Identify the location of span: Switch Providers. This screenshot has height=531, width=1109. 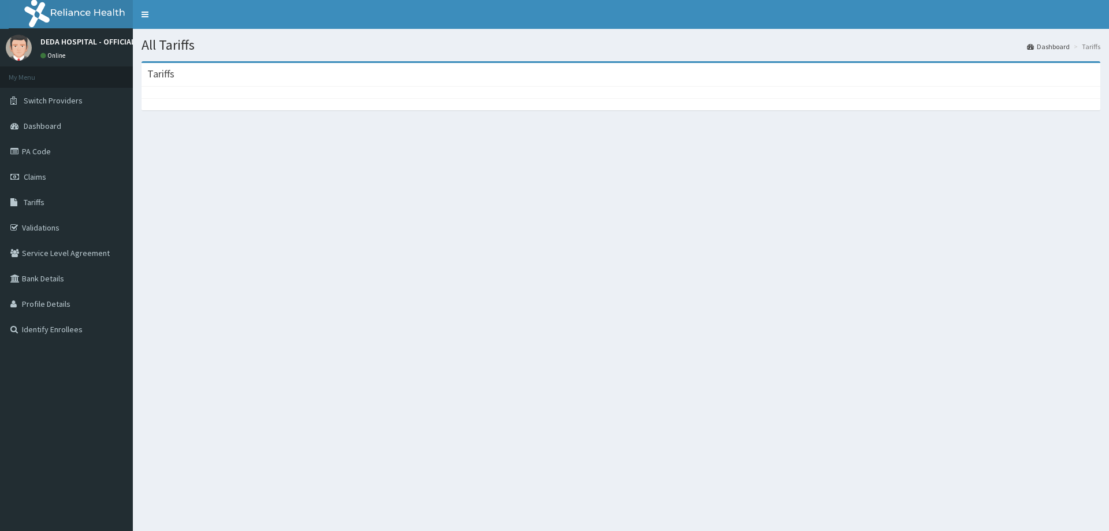
(53, 101).